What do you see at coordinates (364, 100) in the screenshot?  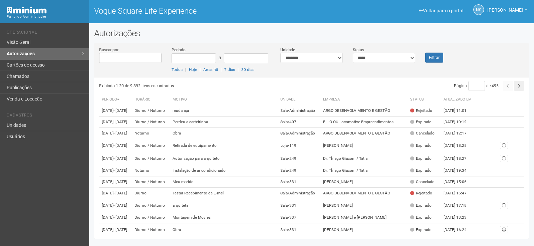 I see `th: Empresa` at bounding box center [364, 100].